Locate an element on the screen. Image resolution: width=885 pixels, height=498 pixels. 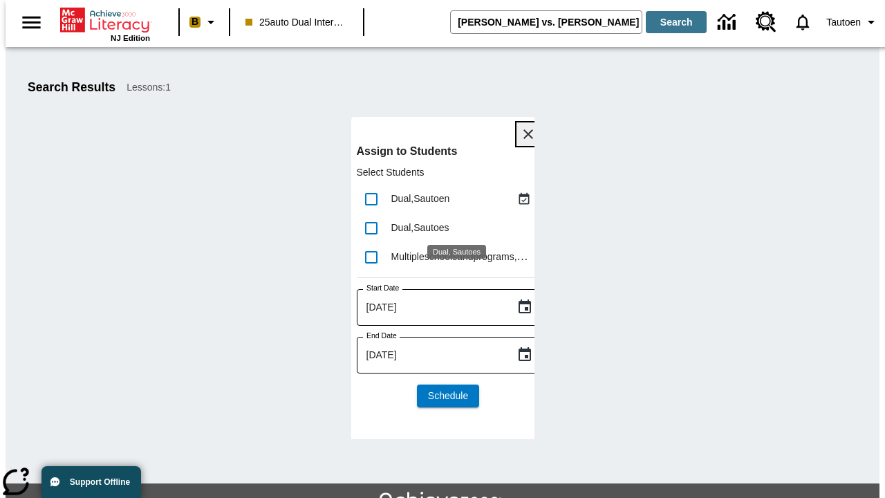
span: Multipleschoolsandprograms , Sautoen is located at coordinates (472, 256).